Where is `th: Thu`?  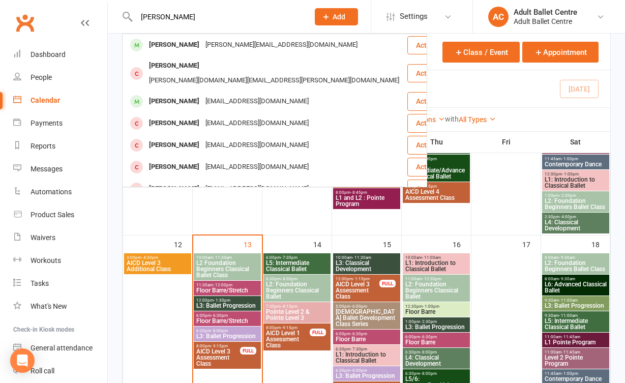 th: Thu is located at coordinates (436, 142).